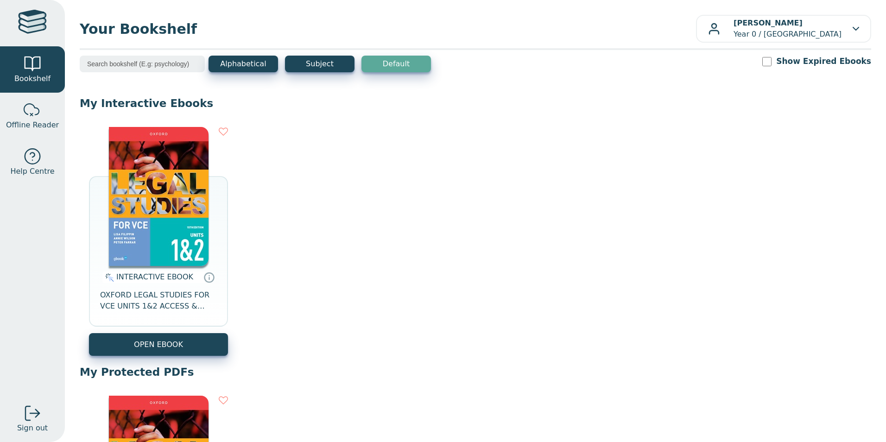 This screenshot has height=442, width=886. What do you see at coordinates (388, 29) in the screenshot?
I see `span: Your Bookshelf` at bounding box center [388, 29].